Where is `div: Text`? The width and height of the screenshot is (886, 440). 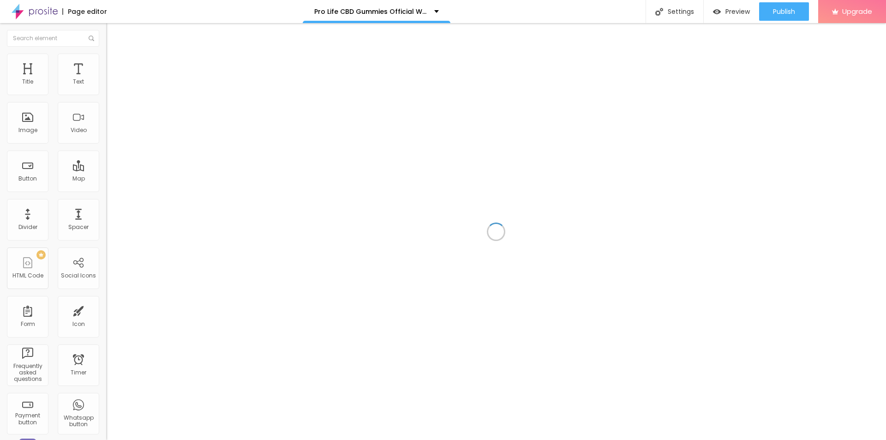 div: Text is located at coordinates (78, 82).